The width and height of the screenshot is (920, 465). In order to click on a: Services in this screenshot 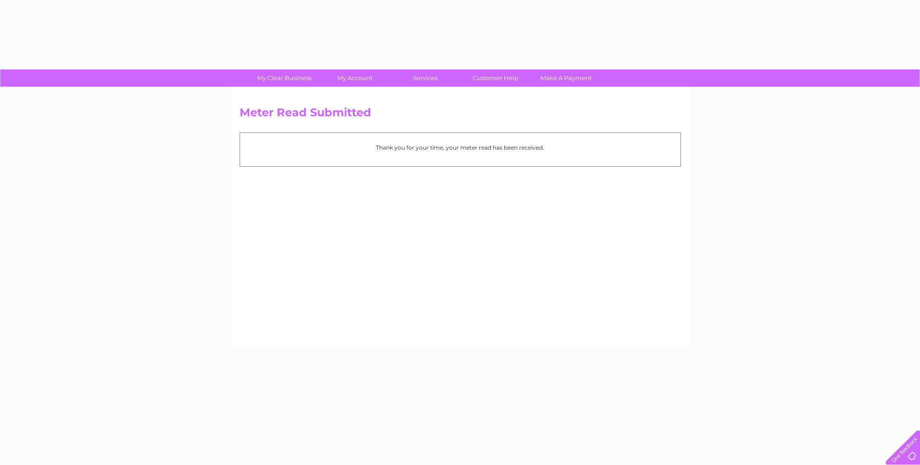, I will do `click(425, 78)`.